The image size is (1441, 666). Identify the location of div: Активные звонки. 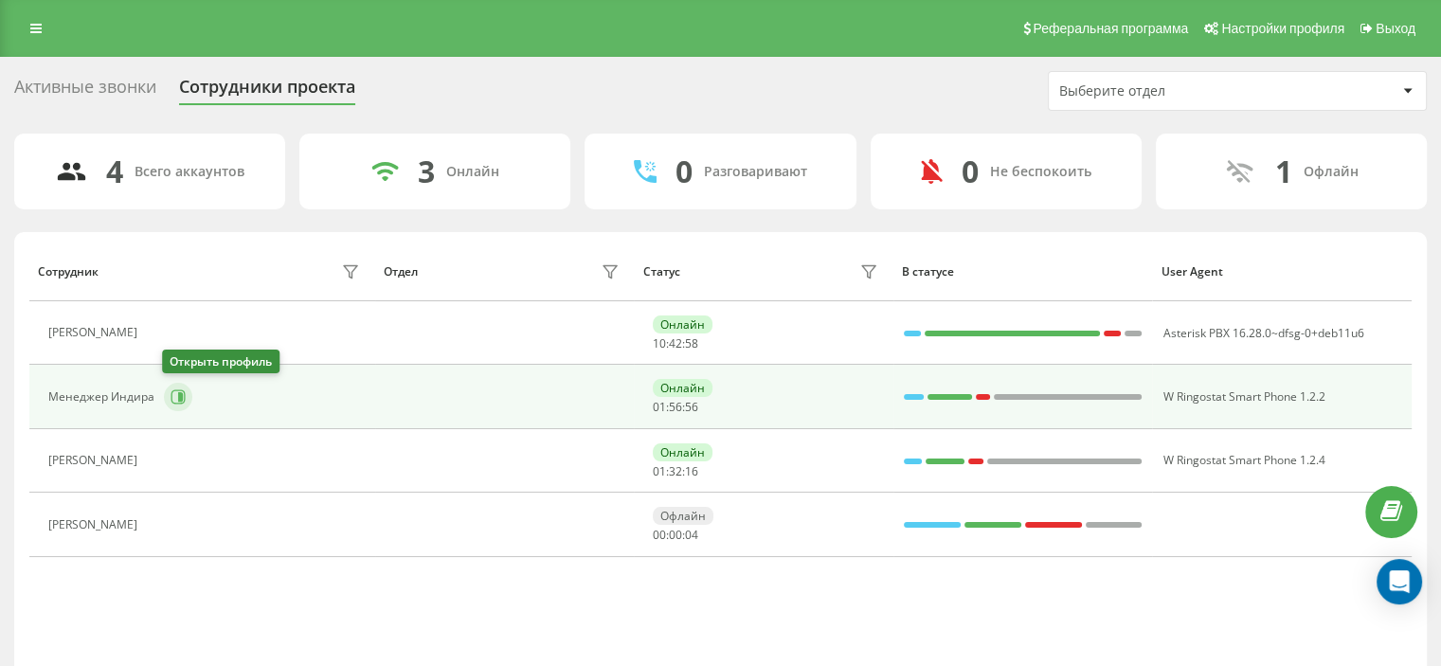
(85, 91).